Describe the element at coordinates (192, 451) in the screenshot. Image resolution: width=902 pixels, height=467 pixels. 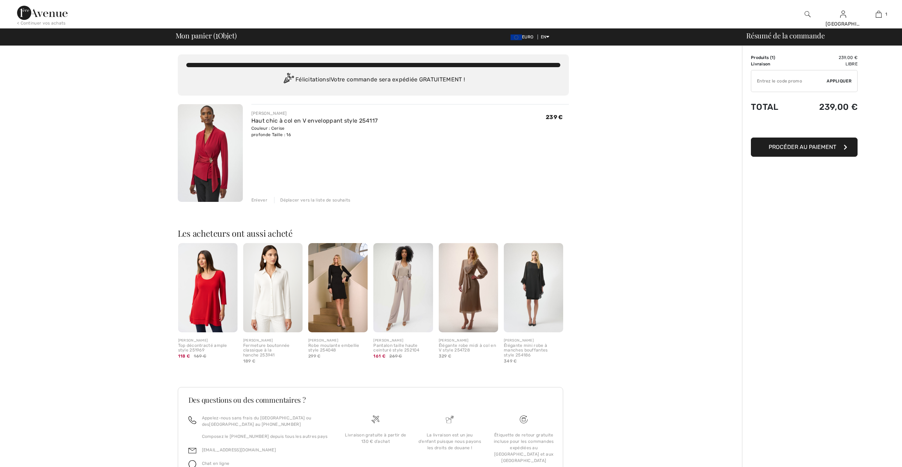
I see `img: Messagerie électronique` at that location.